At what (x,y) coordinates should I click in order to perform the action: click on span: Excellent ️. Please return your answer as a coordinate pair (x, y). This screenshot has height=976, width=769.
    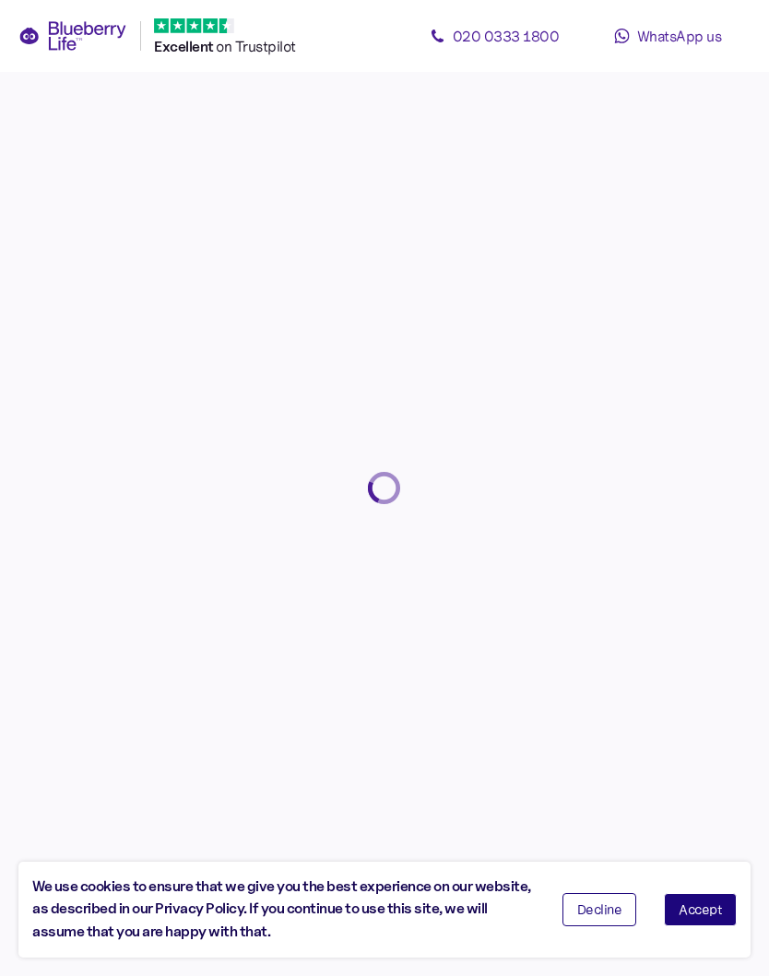
    Looking at the image, I should click on (184, 46).